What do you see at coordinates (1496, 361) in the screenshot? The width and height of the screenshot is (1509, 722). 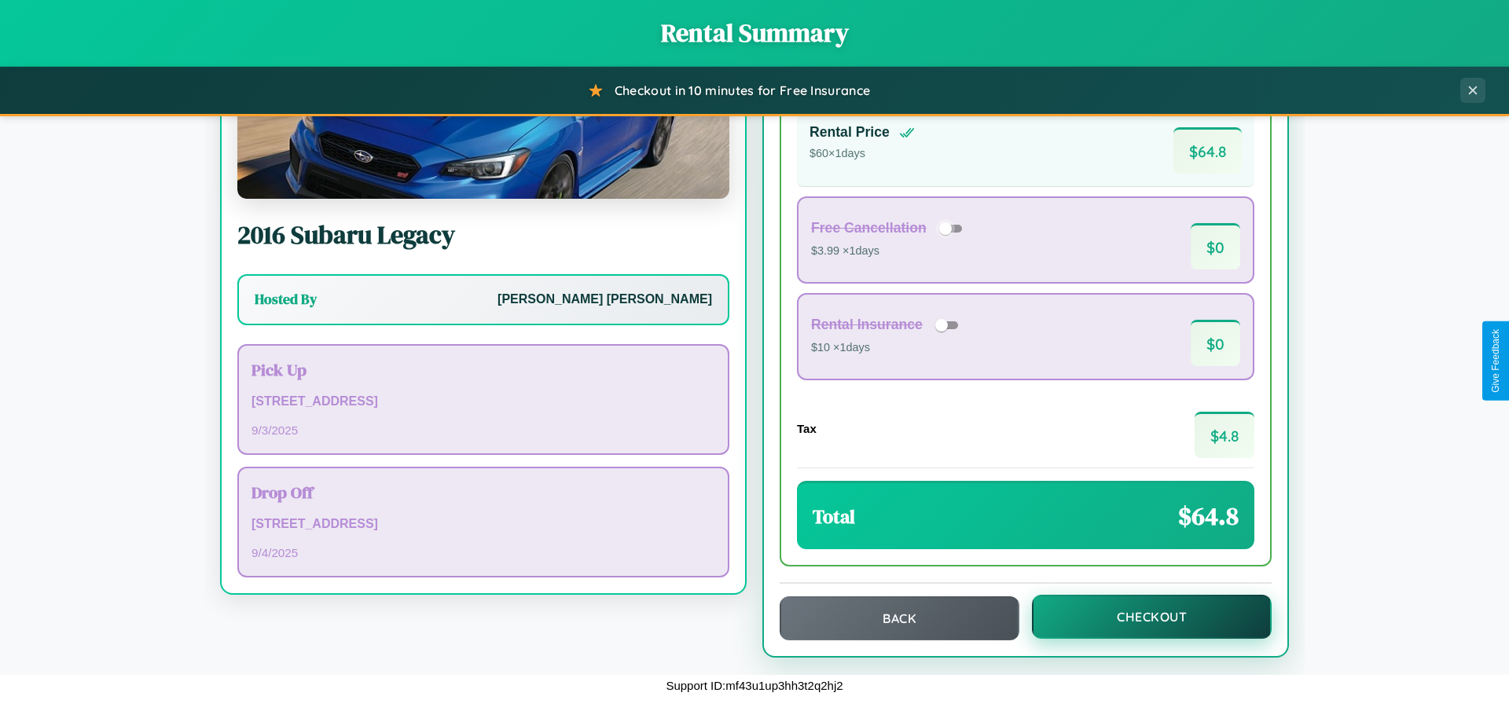 I see `div: Give Feedback` at bounding box center [1496, 361].